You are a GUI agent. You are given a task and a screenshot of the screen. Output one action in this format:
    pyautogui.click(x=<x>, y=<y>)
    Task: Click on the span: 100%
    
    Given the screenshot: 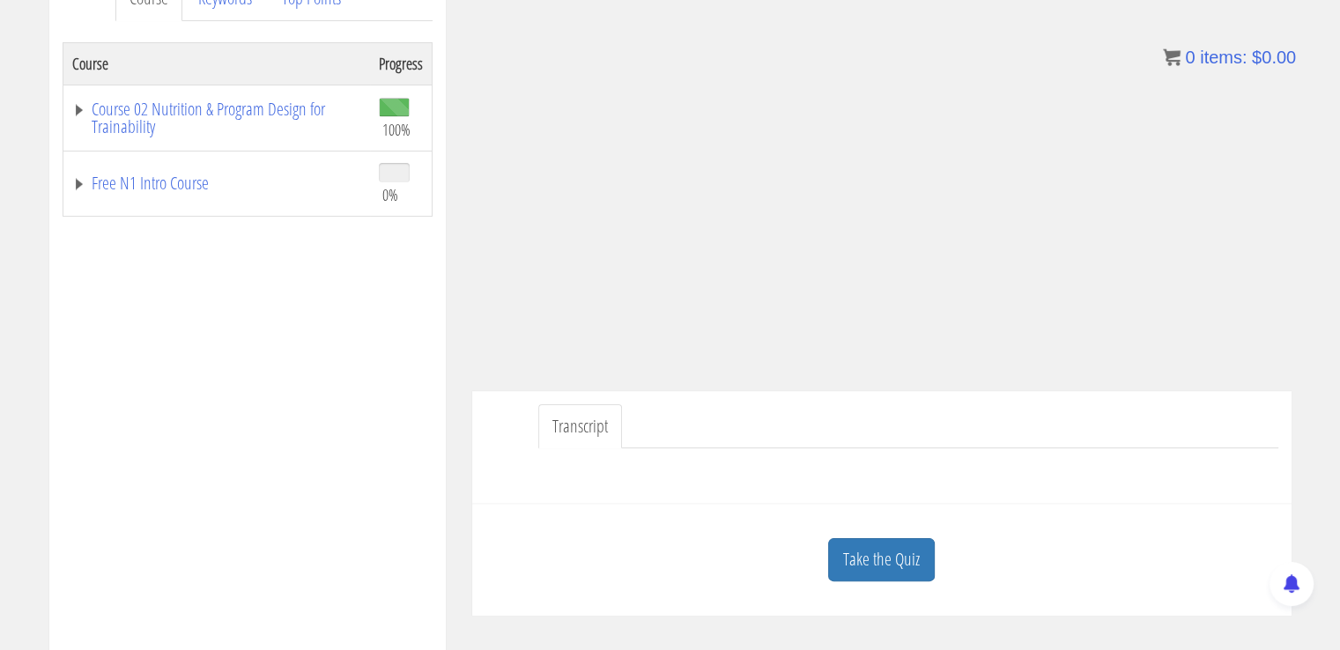 What is the action you would take?
    pyautogui.click(x=396, y=129)
    